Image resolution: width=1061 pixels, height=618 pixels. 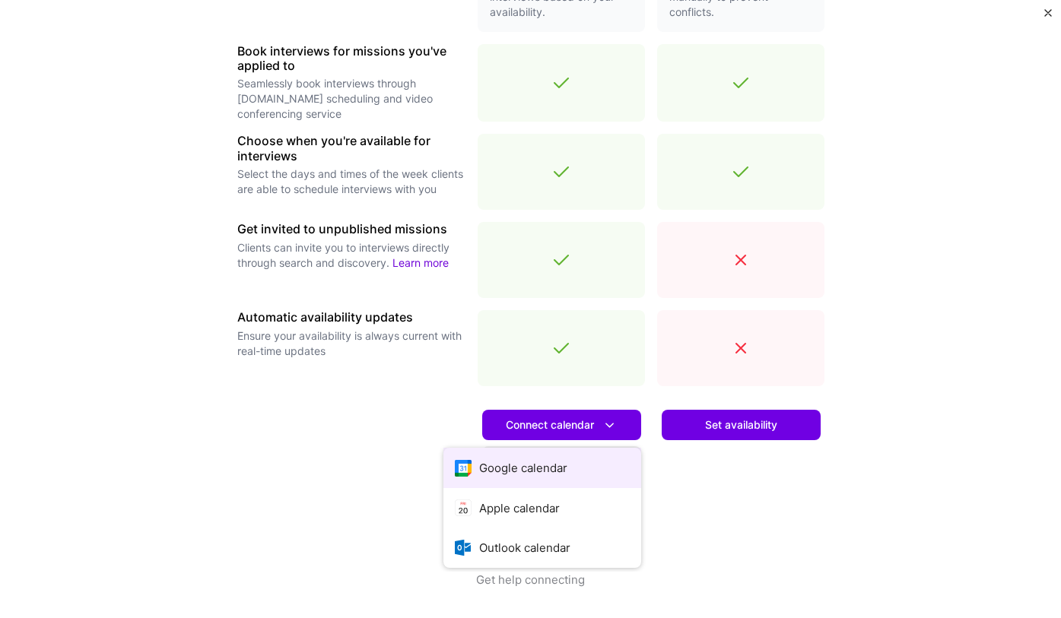 I want to click on h3: Get invited to unpublished missions, so click(x=351, y=229).